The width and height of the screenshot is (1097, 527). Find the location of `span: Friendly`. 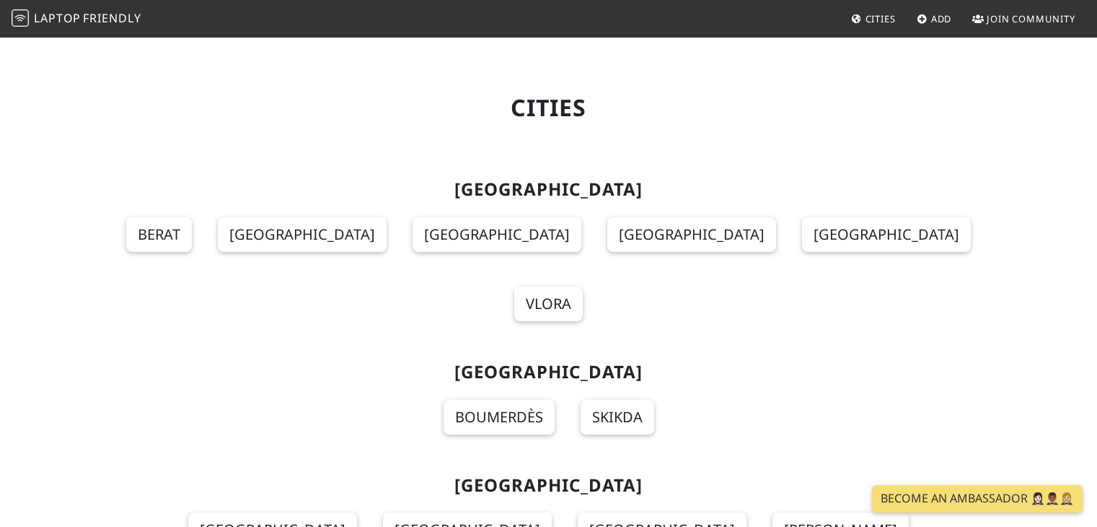

span: Friendly is located at coordinates (112, 18).